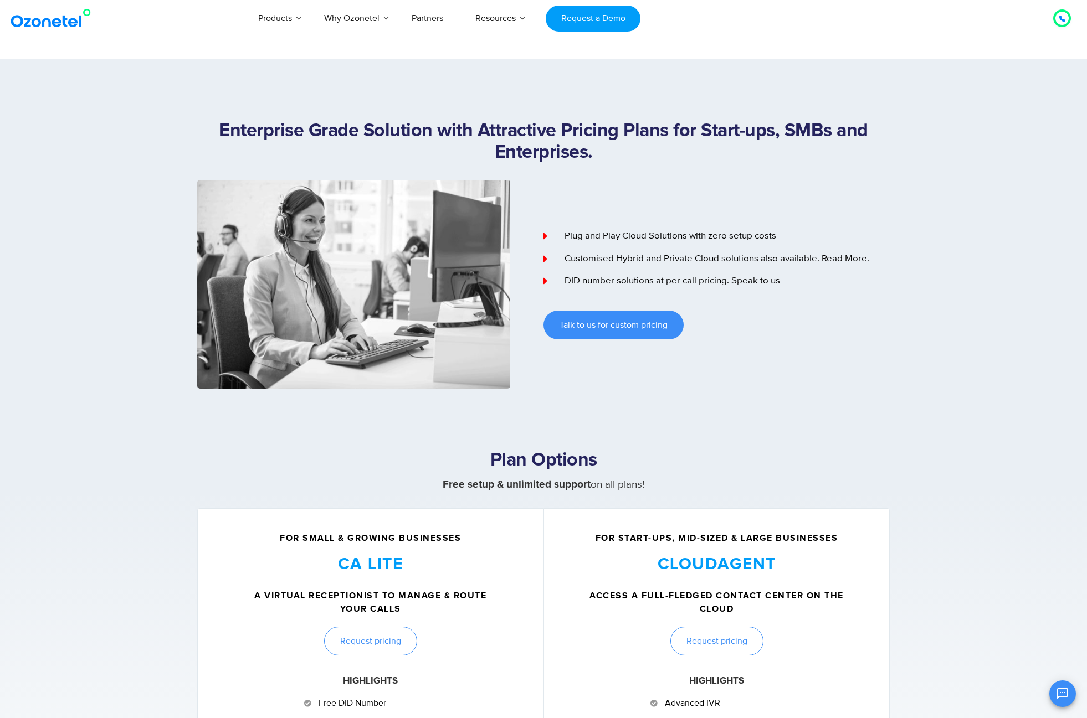 This screenshot has width=1087, height=718. What do you see at coordinates (716, 603) in the screenshot?
I see `h5: Access a full-fledged contact center on the cloud` at bounding box center [716, 603].